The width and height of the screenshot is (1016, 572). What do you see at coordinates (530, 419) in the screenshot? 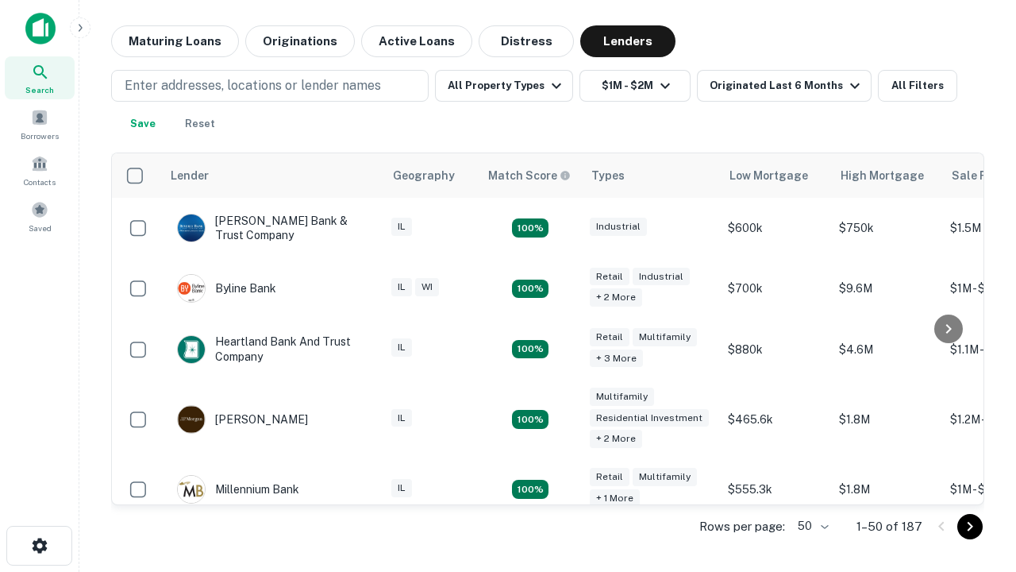
I see `div: Matching Properties: 27, hasApolloMatch: undefined` at bounding box center [530, 419].